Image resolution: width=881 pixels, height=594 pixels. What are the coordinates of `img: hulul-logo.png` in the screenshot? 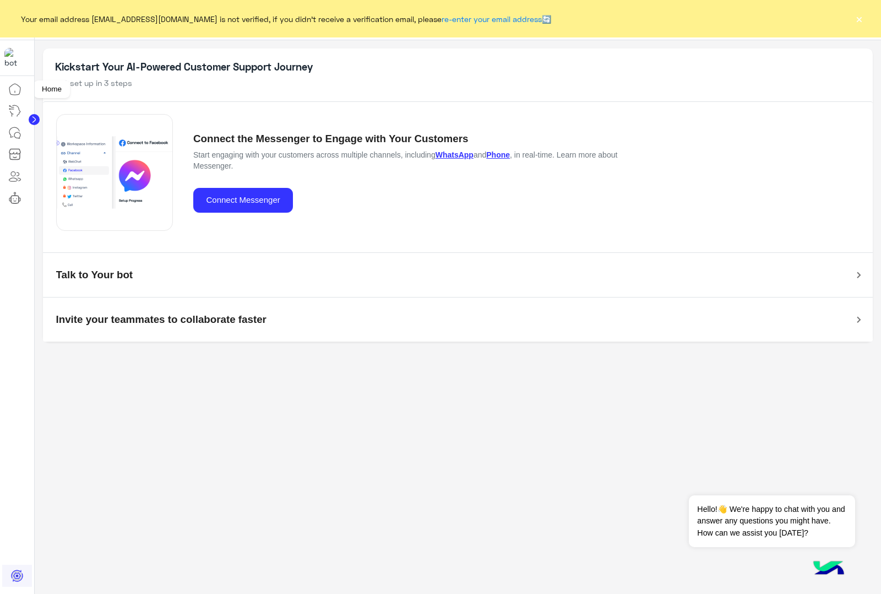 It's located at (829, 569).